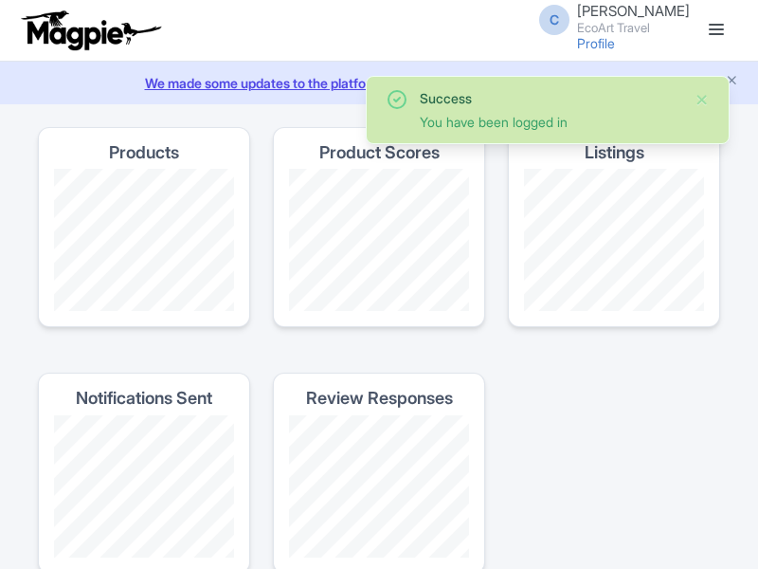  What do you see at coordinates (633, 27) in the screenshot?
I see `small: EcoArt Travel` at bounding box center [633, 27].